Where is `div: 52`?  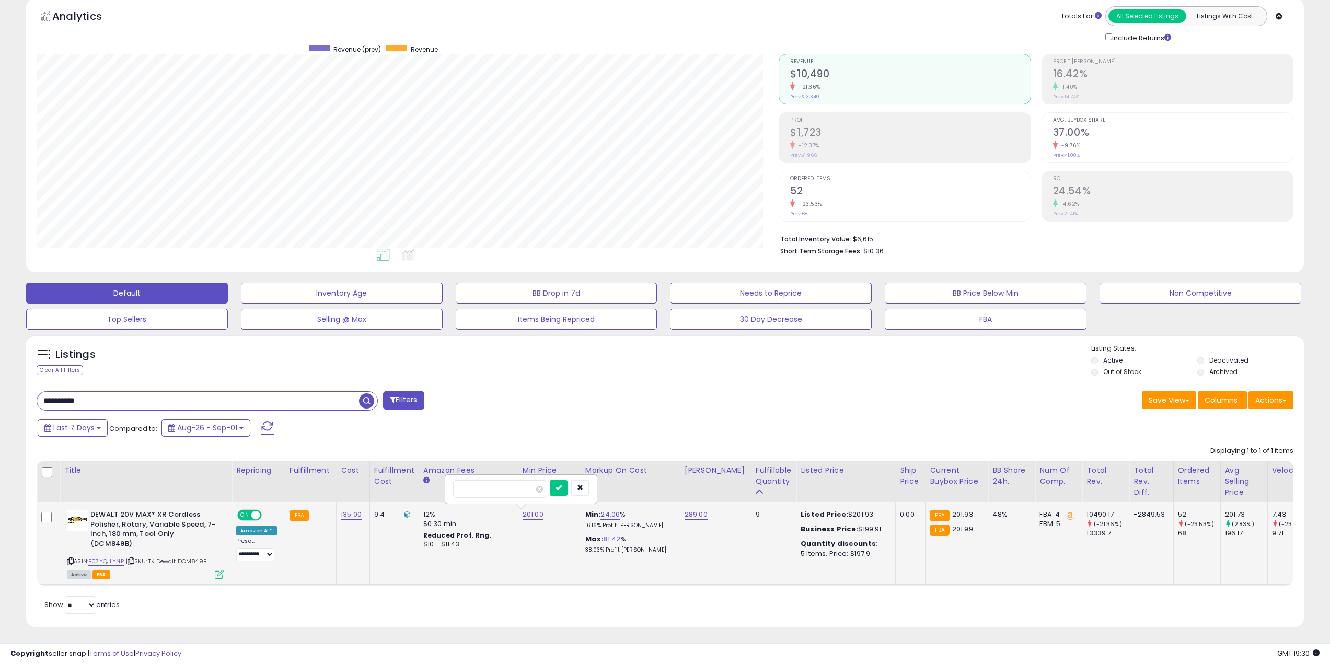 div: 52 is located at coordinates (1199, 515).